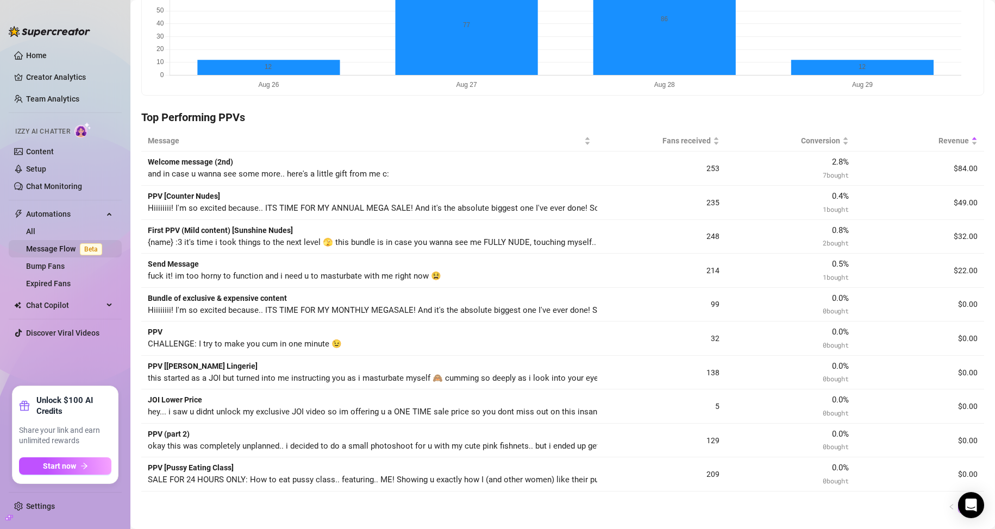  What do you see at coordinates (65, 466) in the screenshot?
I see `button: Start nowarrow-right` at bounding box center [65, 466].